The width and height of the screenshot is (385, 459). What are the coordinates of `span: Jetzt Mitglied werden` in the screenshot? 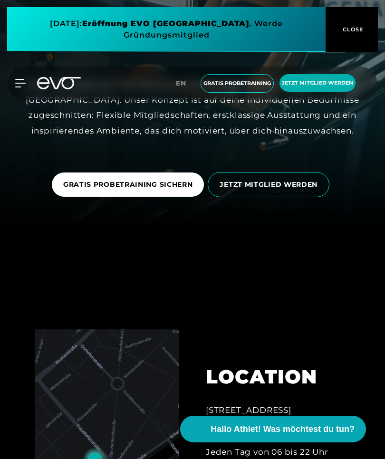 It's located at (318, 83).